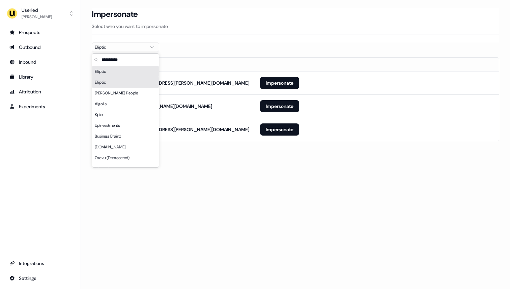 This screenshot has height=289, width=510. Describe the element at coordinates (40, 47) in the screenshot. I see `div: Outbound` at that location.